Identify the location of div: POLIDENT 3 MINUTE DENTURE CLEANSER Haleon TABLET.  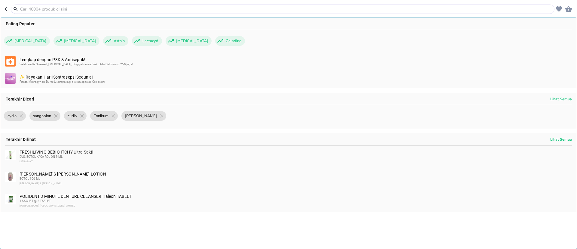
(296, 201).